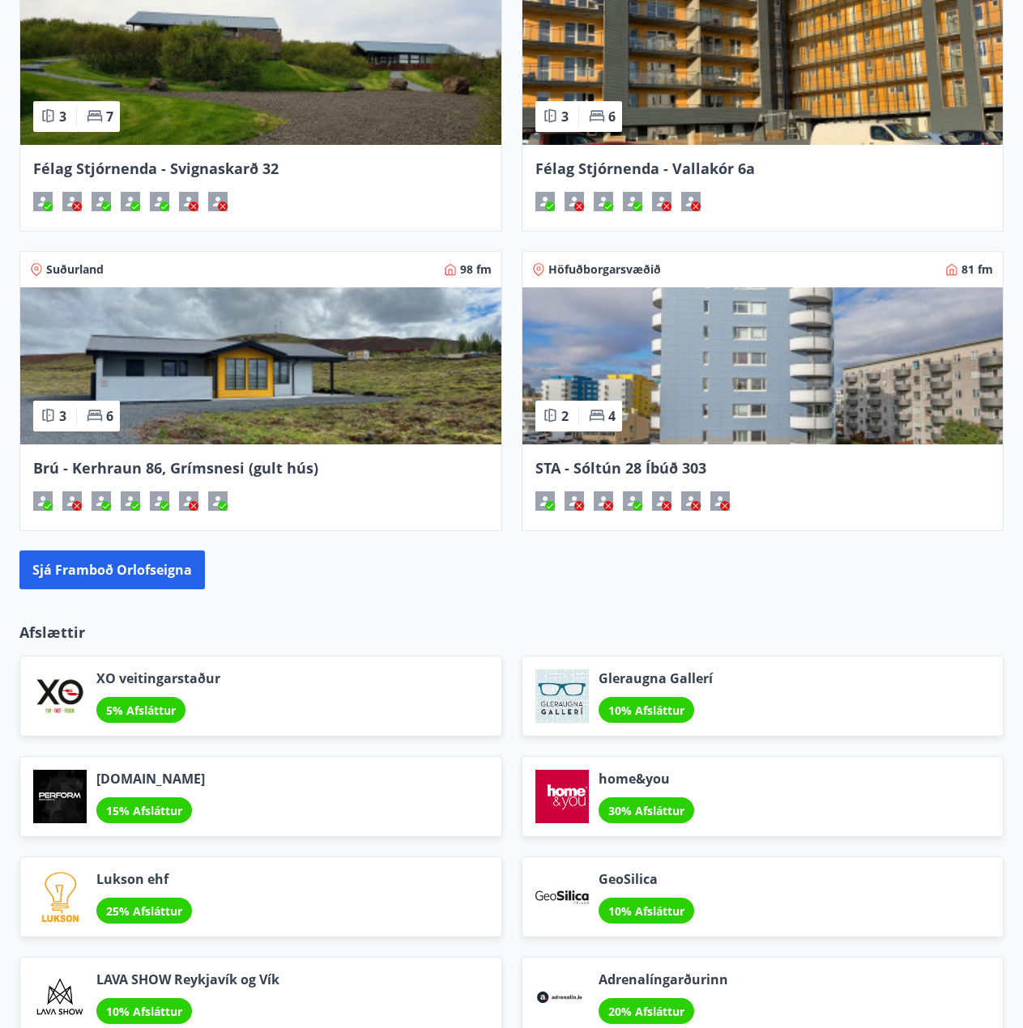  Describe the element at coordinates (158, 678) in the screenshot. I see `span: XO veitingarstaður` at that location.